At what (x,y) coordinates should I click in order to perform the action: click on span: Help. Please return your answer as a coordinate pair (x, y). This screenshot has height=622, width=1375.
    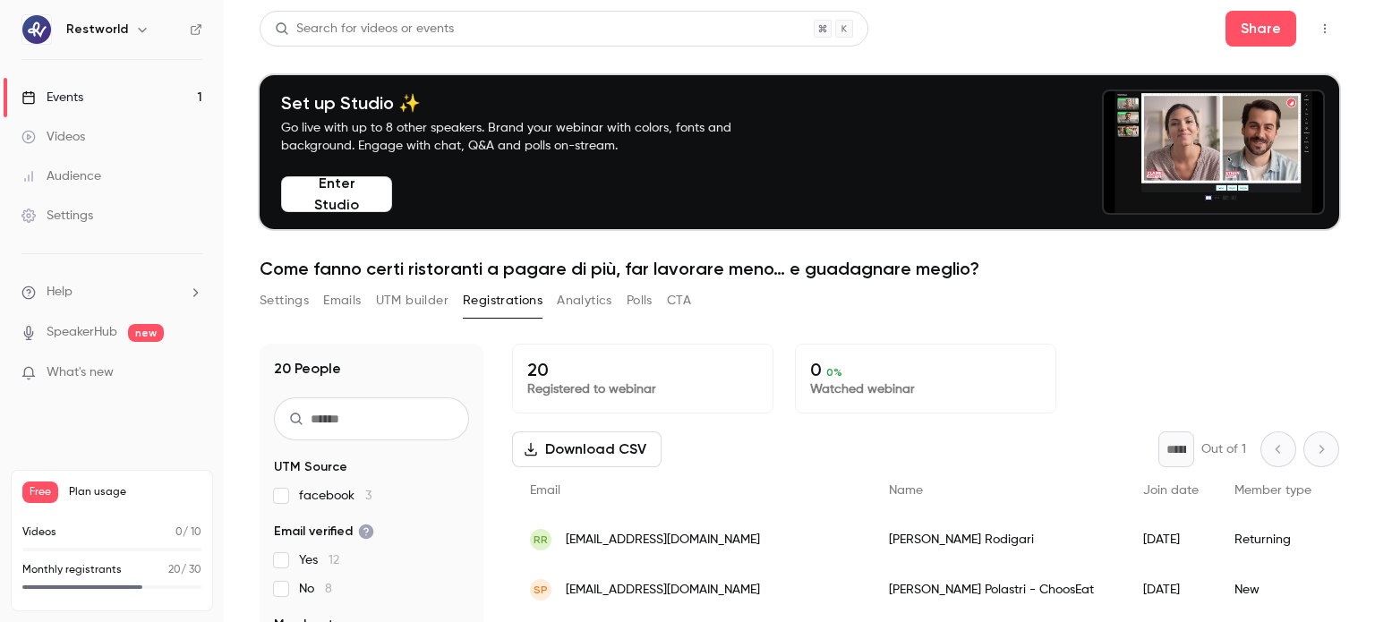
    Looking at the image, I should click on (59, 292).